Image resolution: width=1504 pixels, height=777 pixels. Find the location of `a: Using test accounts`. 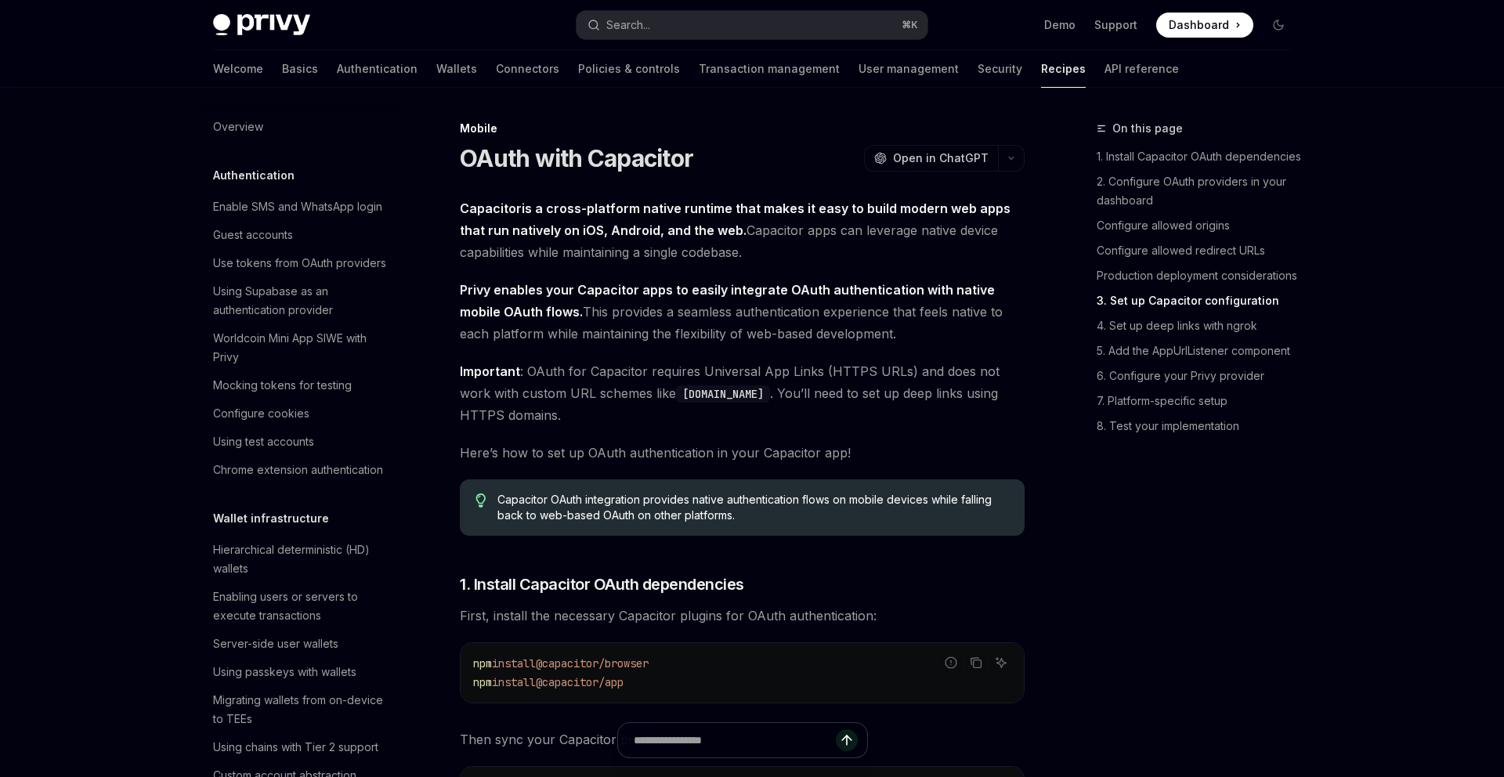

a: Using test accounts is located at coordinates (301, 442).